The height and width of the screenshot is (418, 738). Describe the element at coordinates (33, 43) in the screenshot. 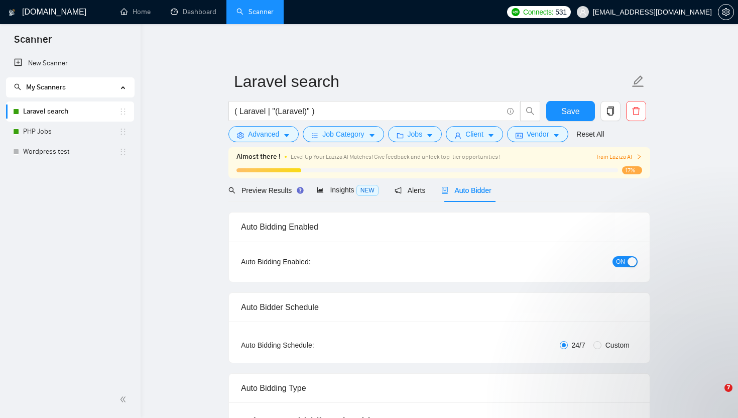

I see `span: Scanner` at that location.